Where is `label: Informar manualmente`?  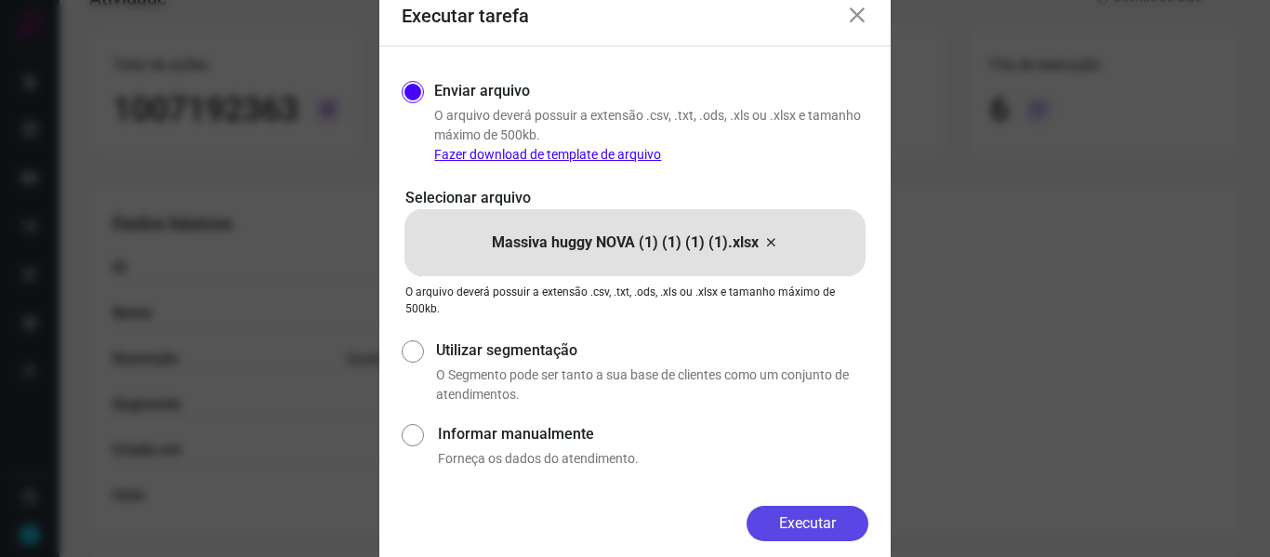
label: Informar manualmente is located at coordinates (653, 434).